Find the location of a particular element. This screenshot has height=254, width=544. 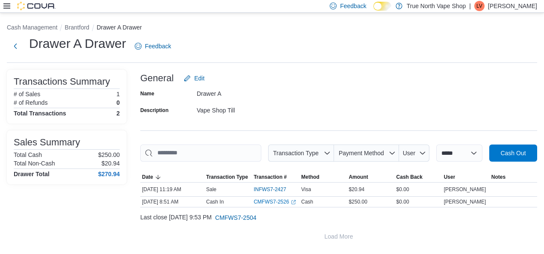

span: CMFWS7-2504 is located at coordinates (236, 218).